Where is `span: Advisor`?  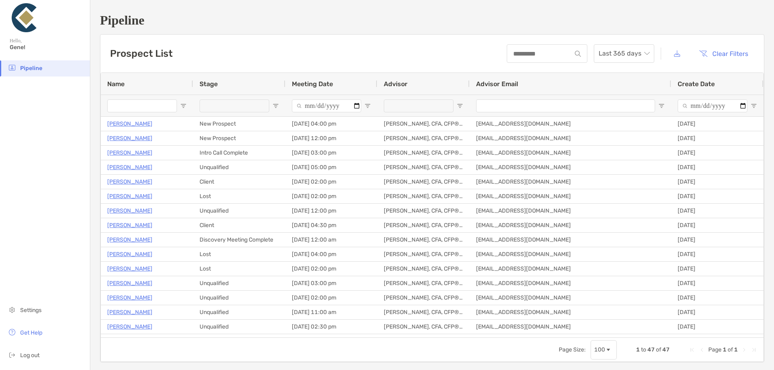
span: Advisor is located at coordinates (395, 84).